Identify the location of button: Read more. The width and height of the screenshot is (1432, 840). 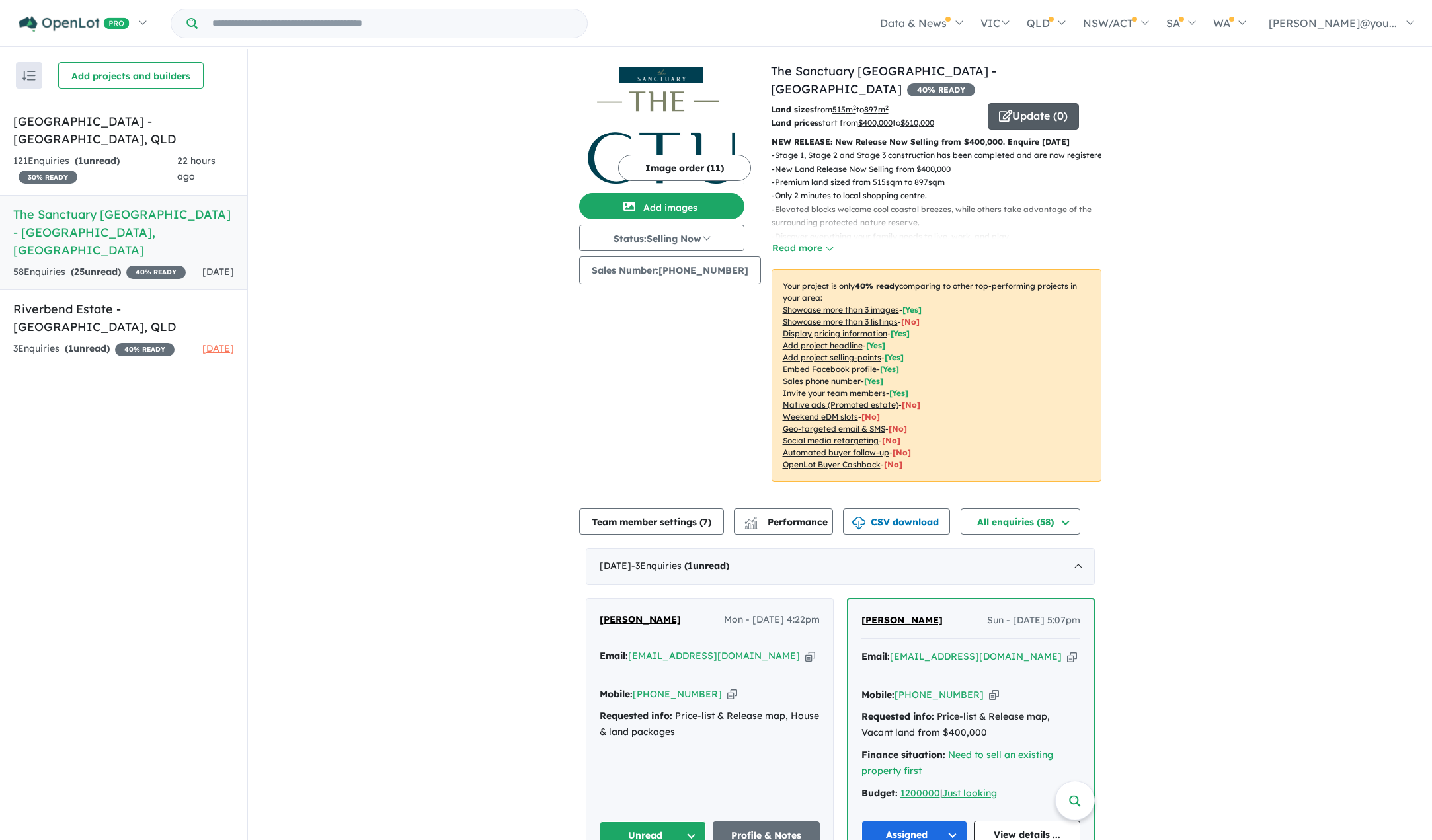
(803, 248).